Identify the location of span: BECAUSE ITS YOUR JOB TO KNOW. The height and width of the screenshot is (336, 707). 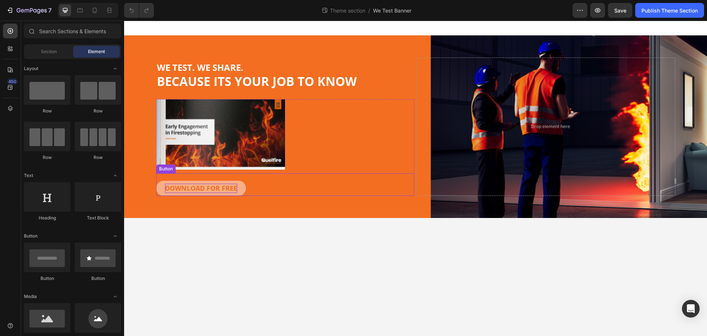
(133, 60).